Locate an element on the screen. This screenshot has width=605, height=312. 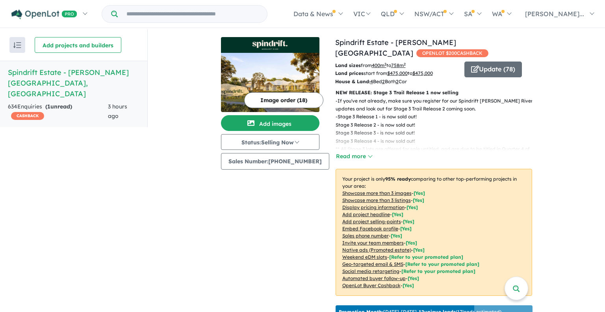
u: Weekend eDM slots is located at coordinates (365, 256).